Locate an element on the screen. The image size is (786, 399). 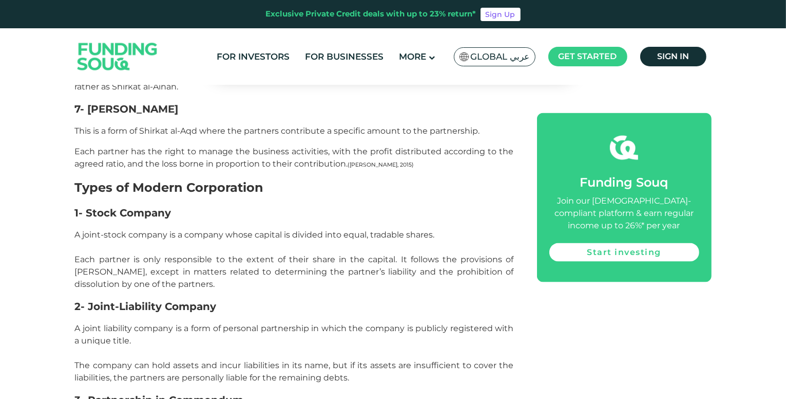
img: fsicon is located at coordinates (624, 147).